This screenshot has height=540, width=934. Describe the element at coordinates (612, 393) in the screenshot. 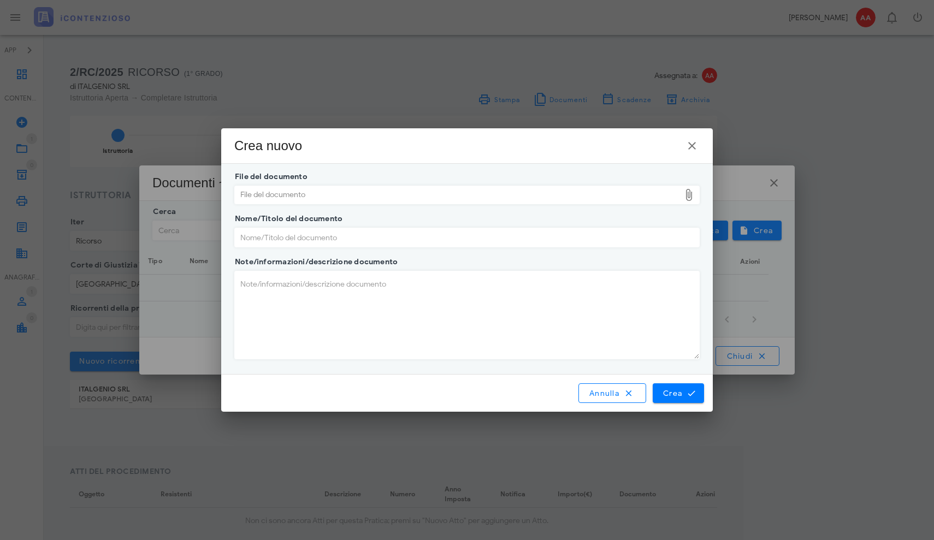

I see `button: Annulla` at that location.